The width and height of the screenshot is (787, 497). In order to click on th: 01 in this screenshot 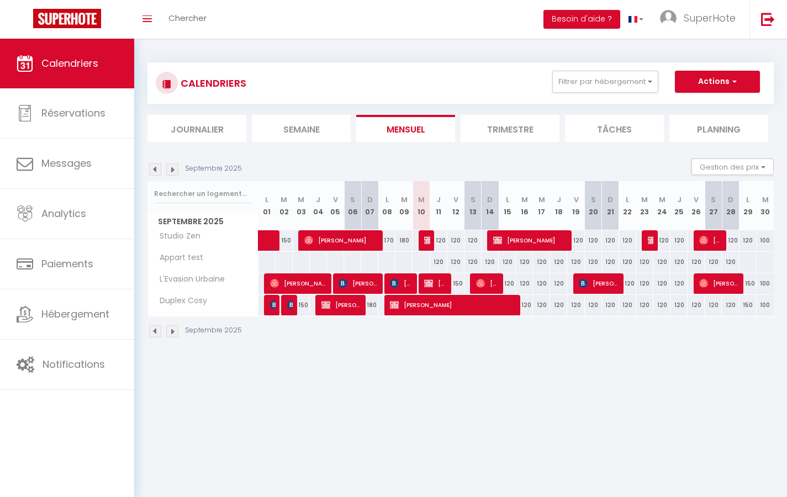, I will do `click(267, 205)`.